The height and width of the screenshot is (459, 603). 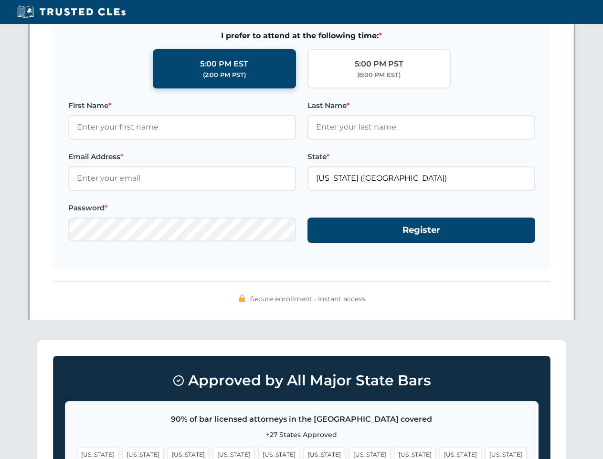 What do you see at coordinates (182, 178) in the screenshot?
I see `input: Enter your email` at bounding box center [182, 178].